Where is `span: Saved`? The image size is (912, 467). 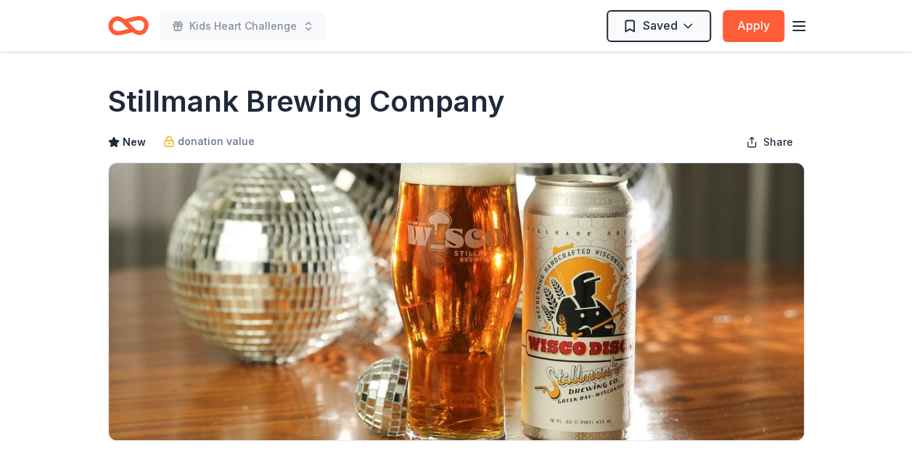
span: Saved is located at coordinates (660, 25).